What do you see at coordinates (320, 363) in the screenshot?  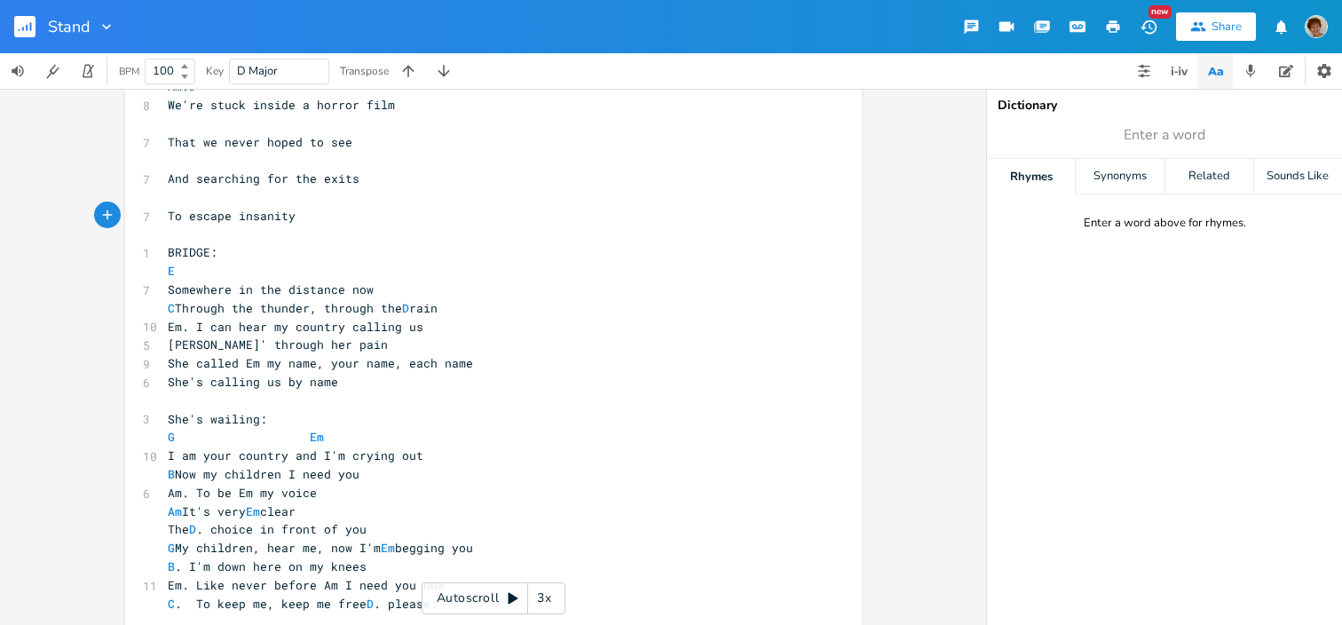 I see `span: She called Em my name, your name, each name` at bounding box center [320, 363].